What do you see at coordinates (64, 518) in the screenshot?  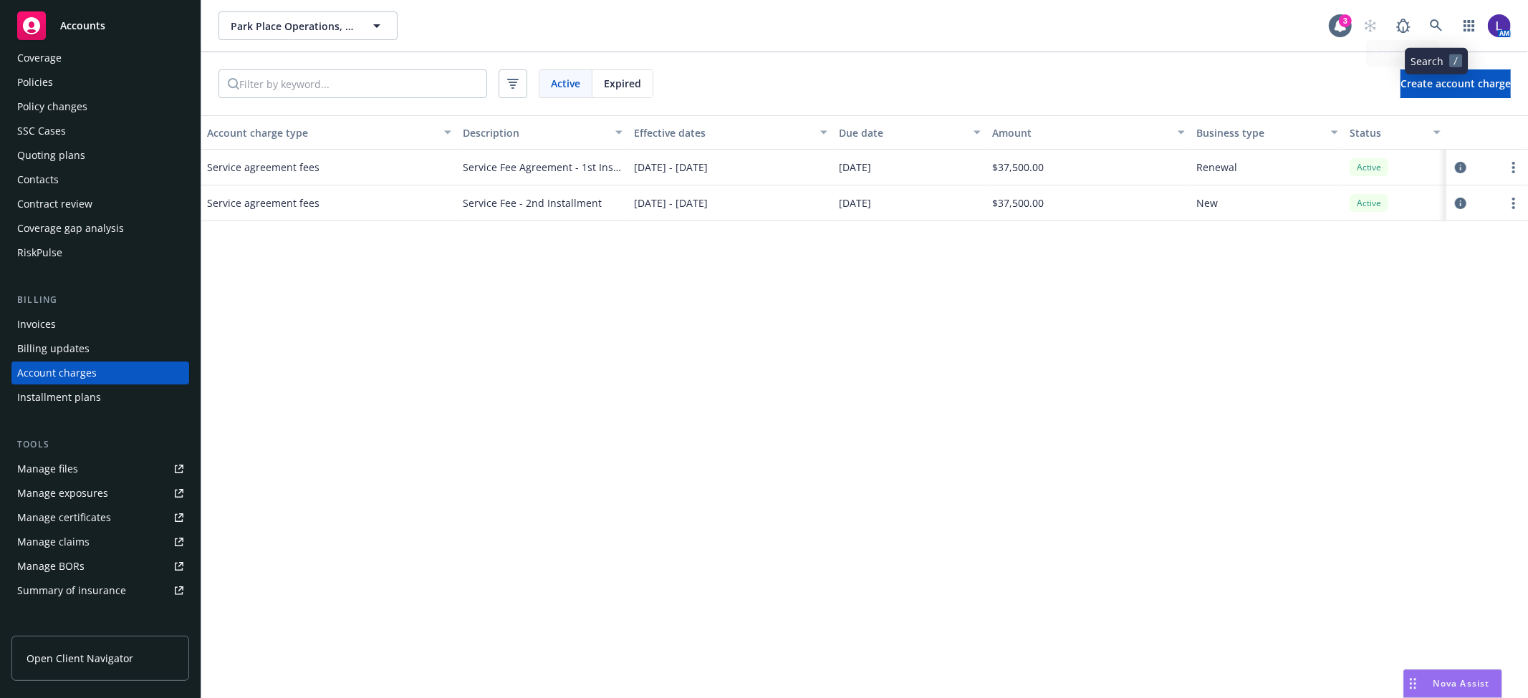 I see `div: Manage certificates` at bounding box center [64, 518].